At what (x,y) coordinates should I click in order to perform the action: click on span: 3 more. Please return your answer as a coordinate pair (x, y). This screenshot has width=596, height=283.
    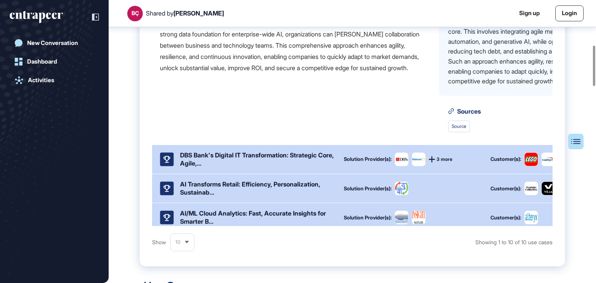
    Looking at the image, I should click on (444, 159).